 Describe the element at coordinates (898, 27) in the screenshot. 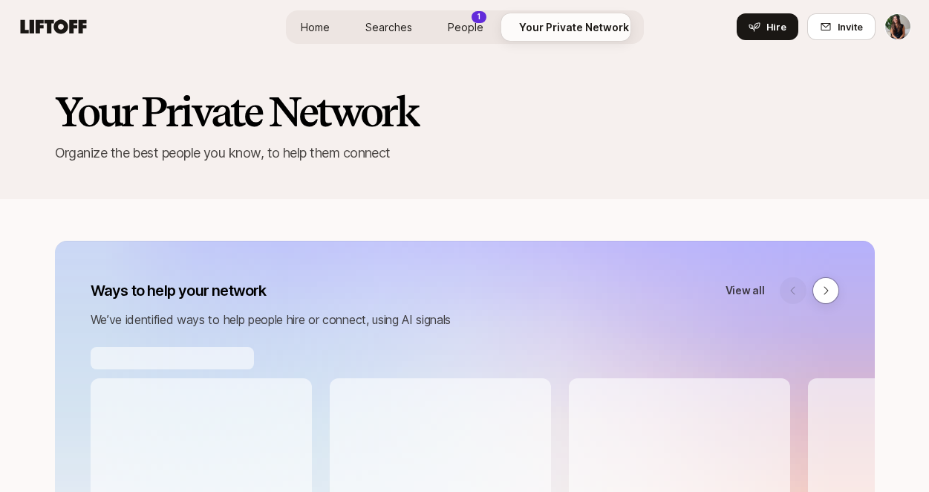

I see `img: Ciara Cornette` at that location.